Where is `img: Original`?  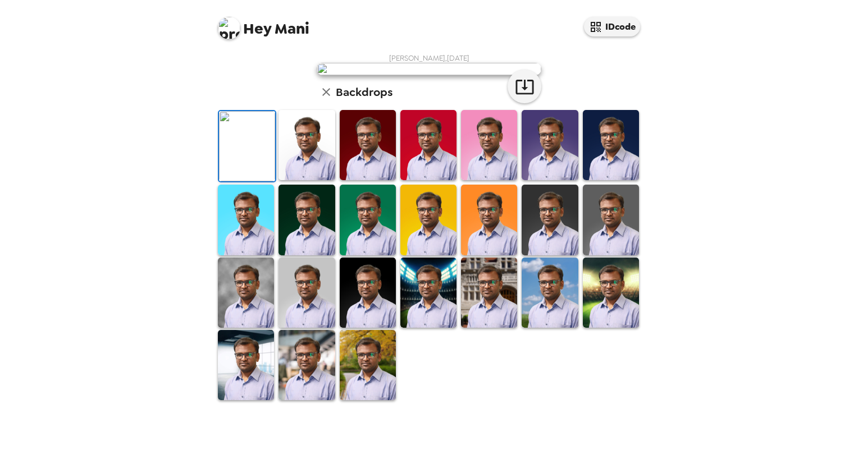
img: Original is located at coordinates (247, 146).